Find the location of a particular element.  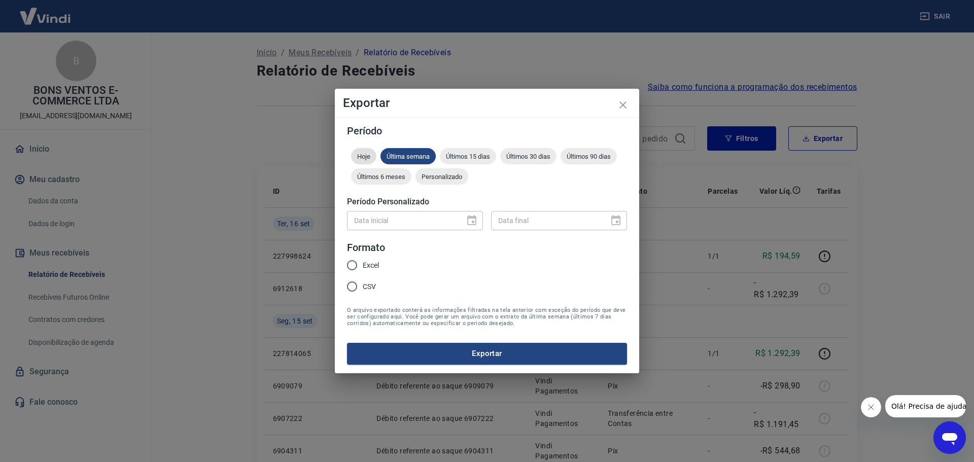

legend: Formato is located at coordinates (366, 247).